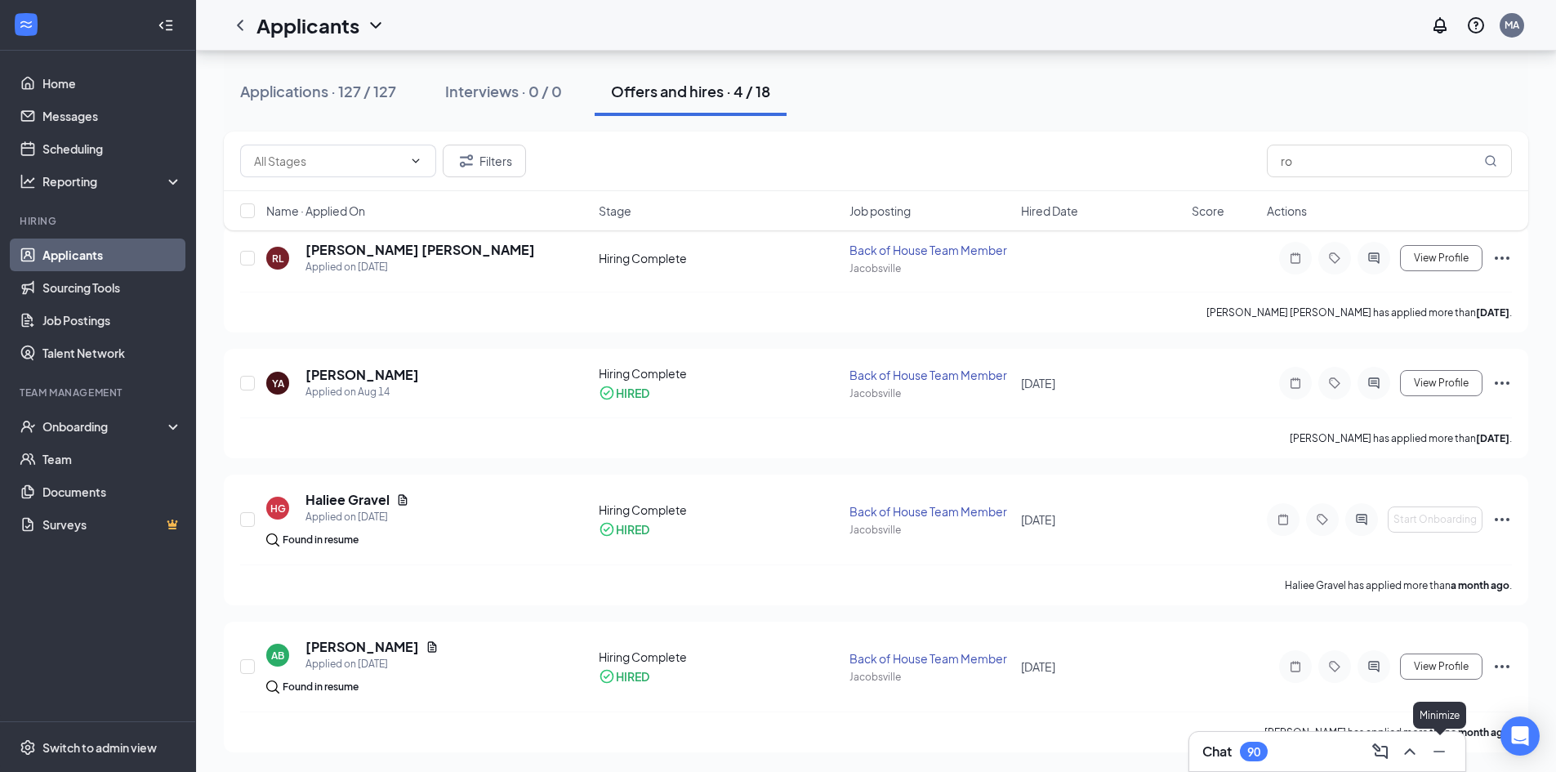 This screenshot has height=772, width=1556. I want to click on div: Applications · 127 / 127, so click(318, 91).